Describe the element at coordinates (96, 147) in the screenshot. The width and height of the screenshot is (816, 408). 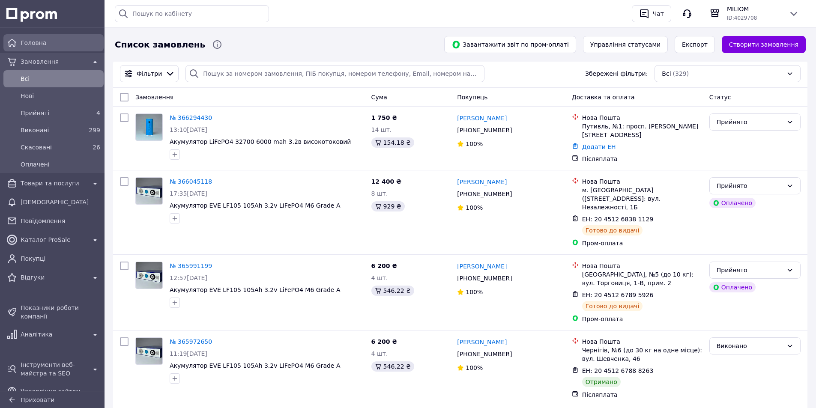
I see `span: 26` at that location.